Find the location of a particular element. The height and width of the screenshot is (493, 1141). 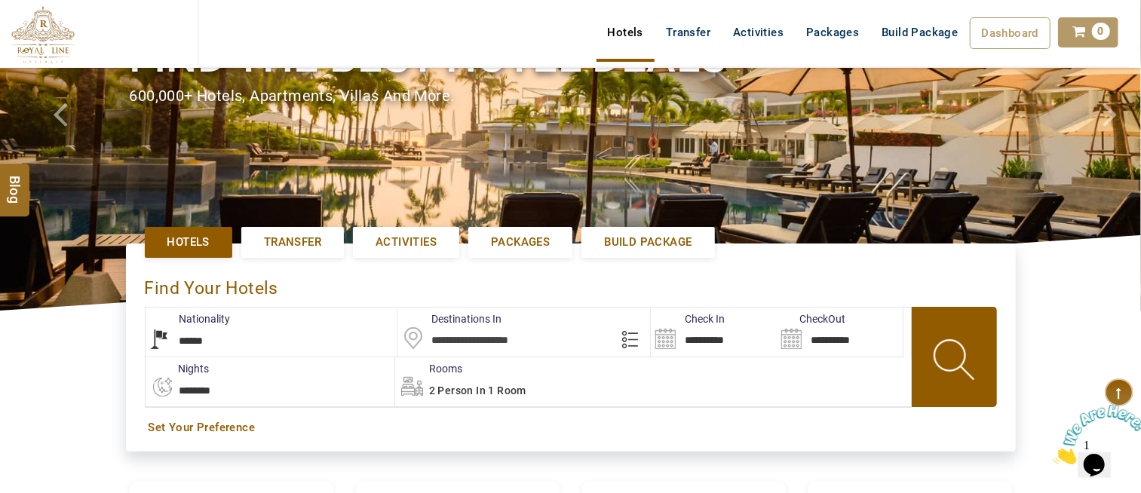

span: Packages is located at coordinates (521, 242).